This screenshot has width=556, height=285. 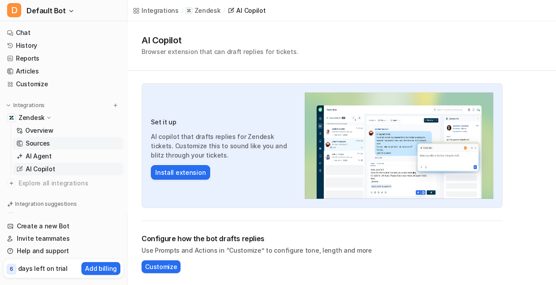 I want to click on a: History, so click(x=63, y=46).